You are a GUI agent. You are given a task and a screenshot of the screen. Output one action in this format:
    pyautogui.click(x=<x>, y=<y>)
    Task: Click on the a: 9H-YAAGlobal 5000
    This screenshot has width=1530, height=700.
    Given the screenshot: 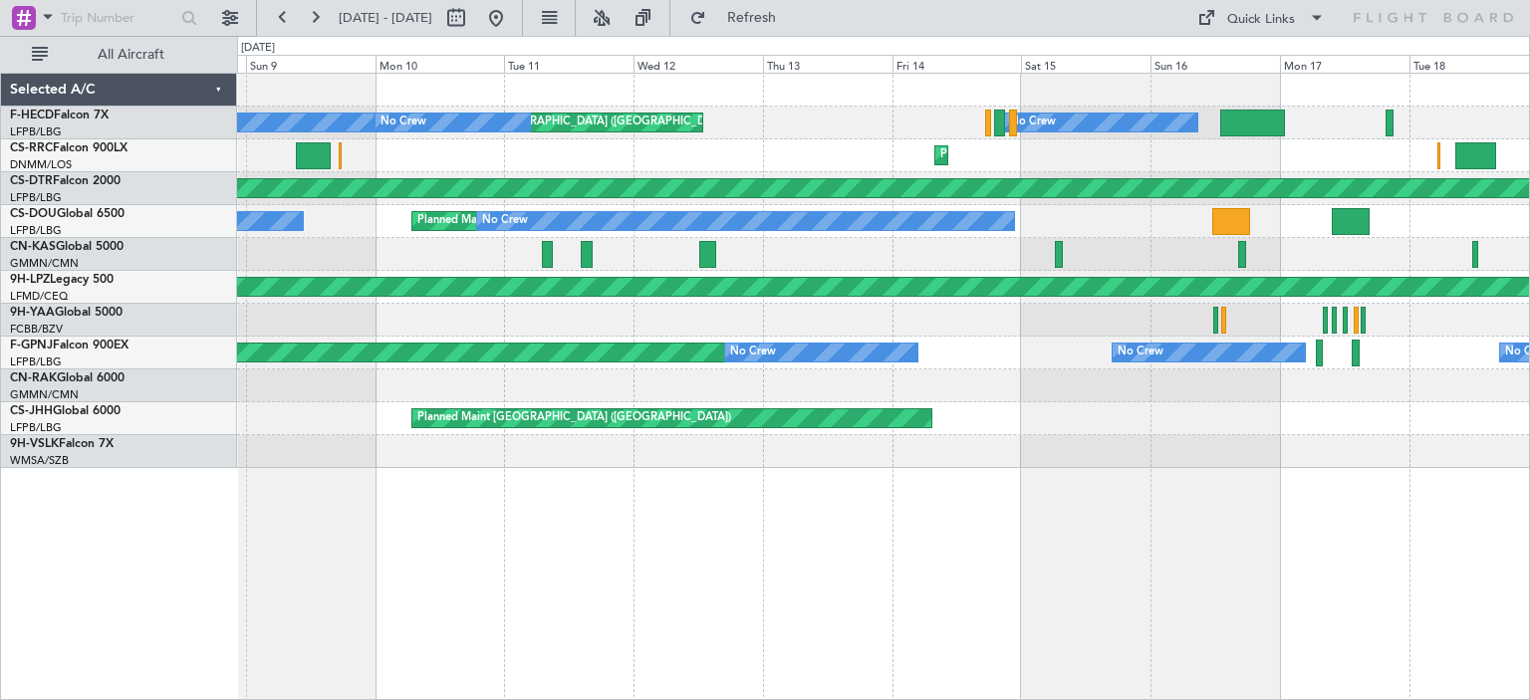 What is the action you would take?
    pyautogui.click(x=66, y=313)
    